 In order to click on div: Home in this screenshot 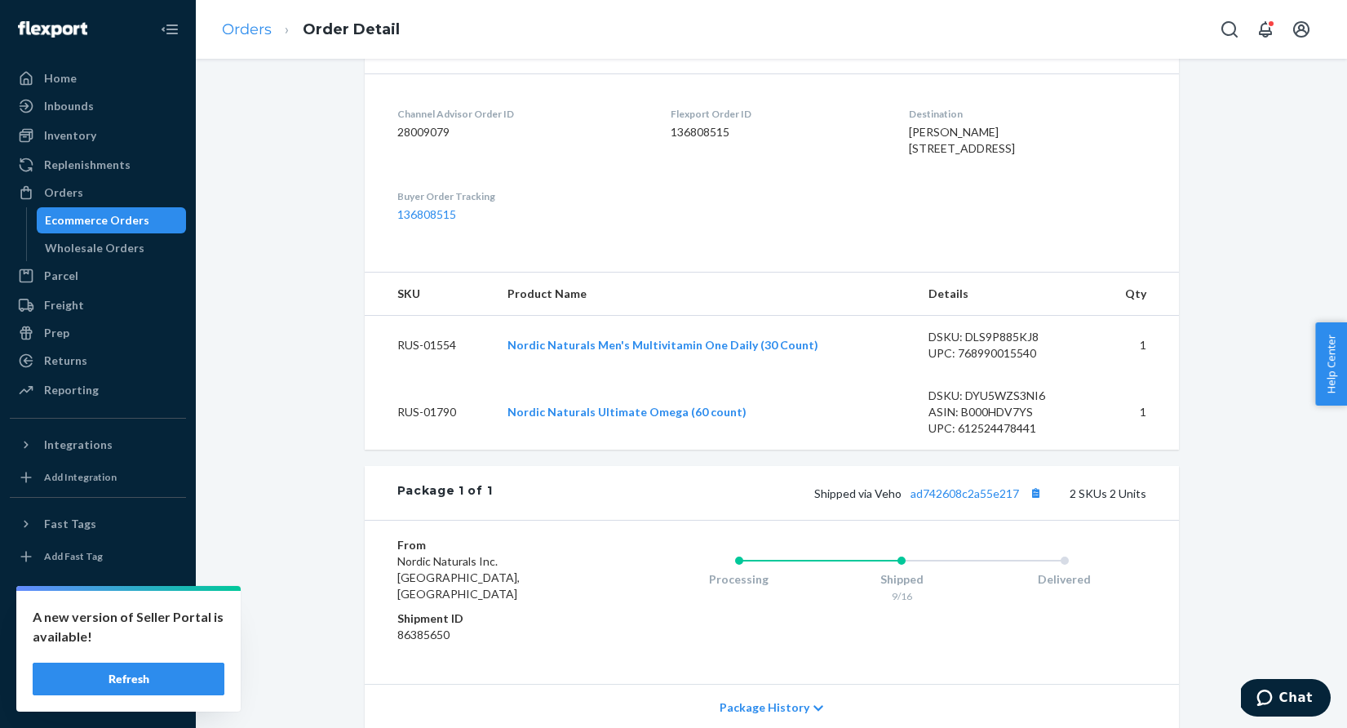, I will do `click(60, 78)`.